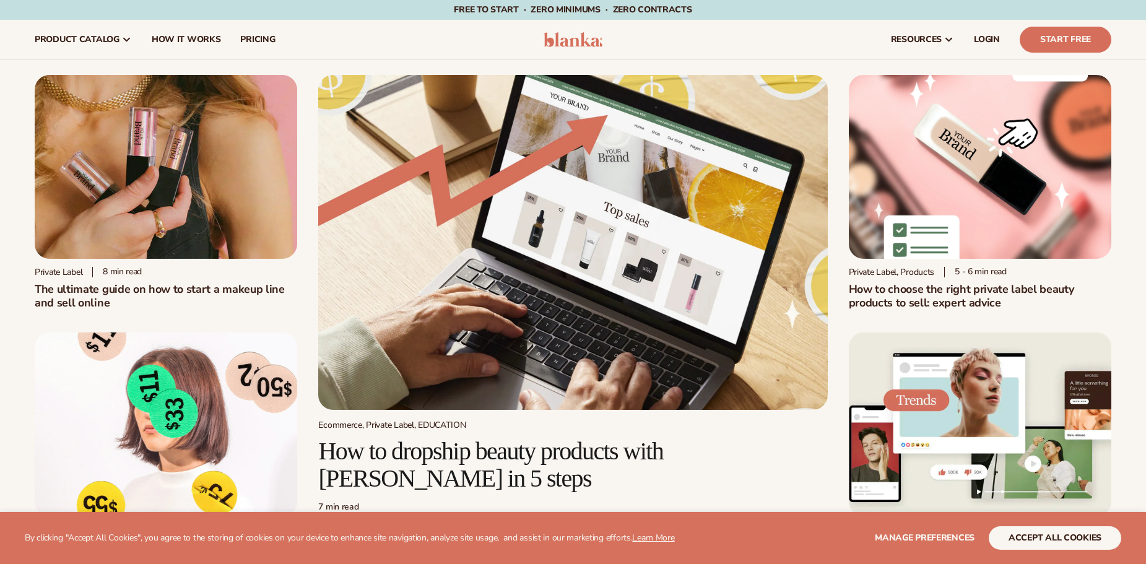  What do you see at coordinates (922, 40) in the screenshot?
I see `a: resources` at bounding box center [922, 40].